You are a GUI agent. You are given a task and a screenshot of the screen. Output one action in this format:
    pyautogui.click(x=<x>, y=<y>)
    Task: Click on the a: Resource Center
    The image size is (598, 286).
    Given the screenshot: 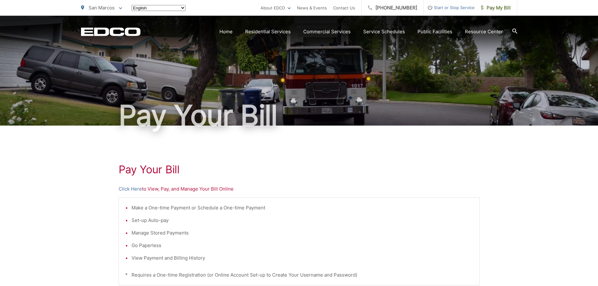 What is the action you would take?
    pyautogui.click(x=484, y=32)
    